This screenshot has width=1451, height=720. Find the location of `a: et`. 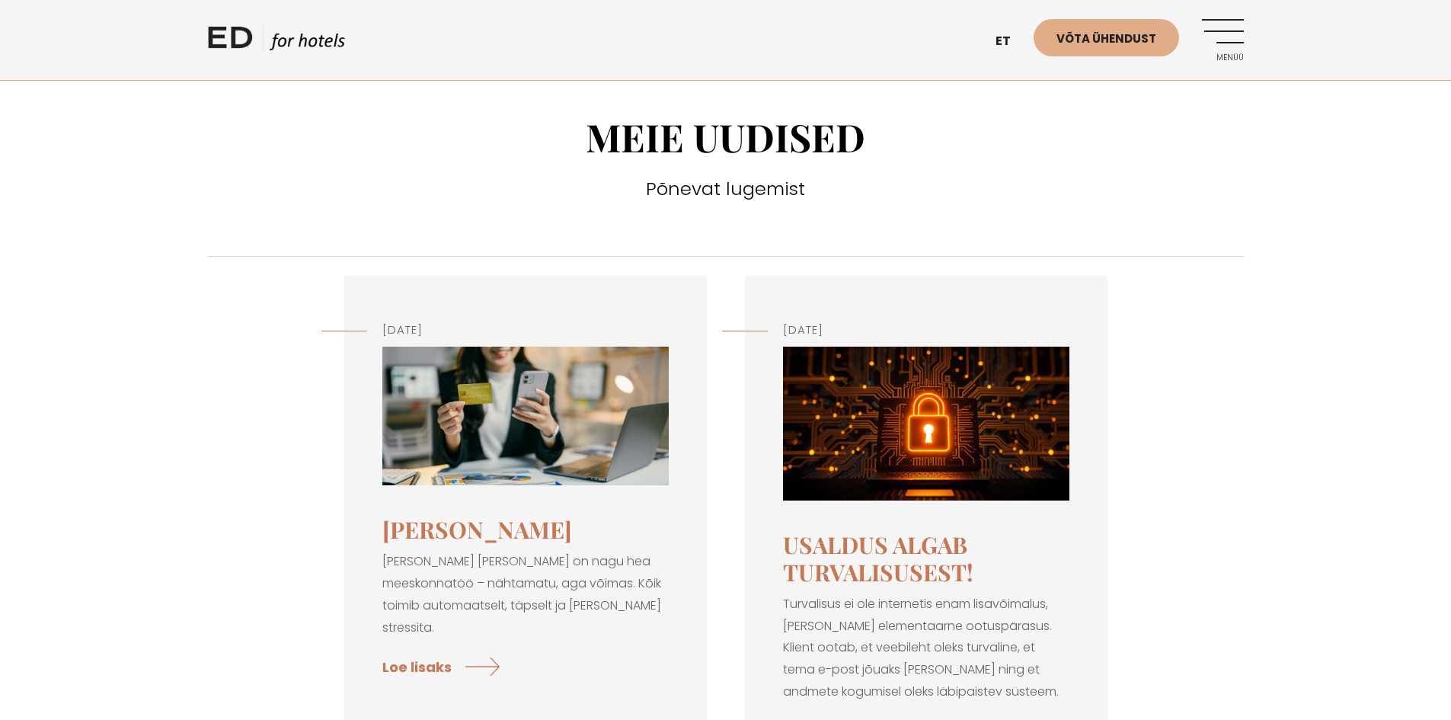

a: et is located at coordinates (1011, 41).